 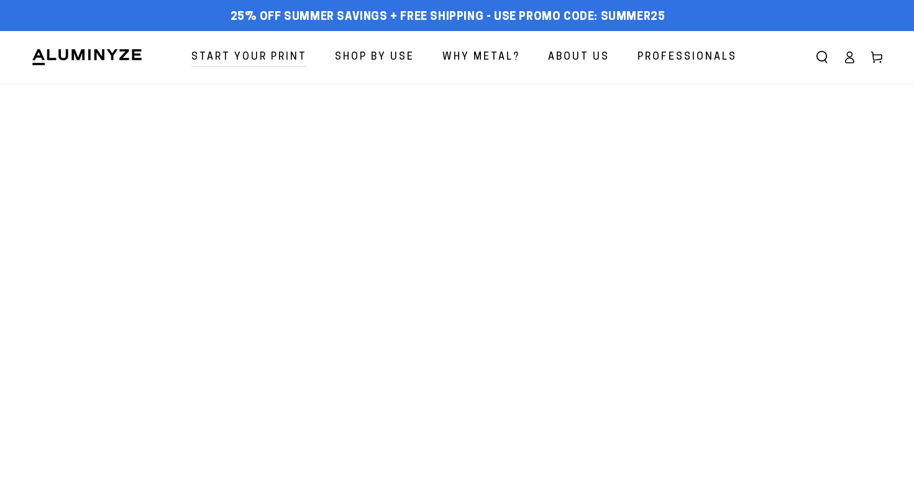 What do you see at coordinates (481, 57) in the screenshot?
I see `span: Why Metal?` at bounding box center [481, 57].